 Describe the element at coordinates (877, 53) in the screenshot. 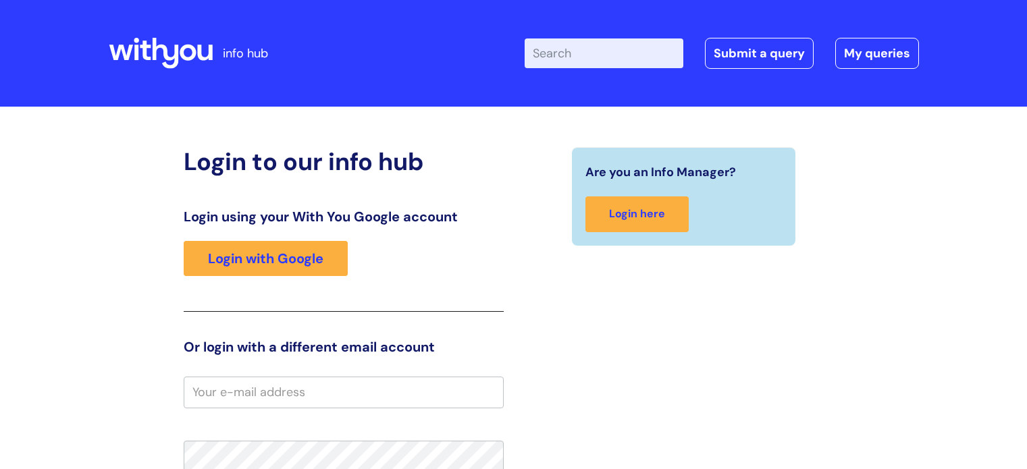

I see `a: My queries` at that location.